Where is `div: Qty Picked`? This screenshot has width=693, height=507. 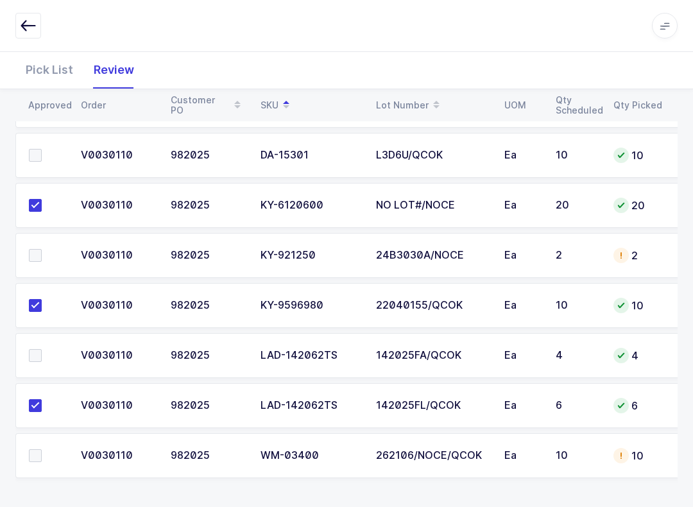
div: Qty Picked is located at coordinates (637, 105).